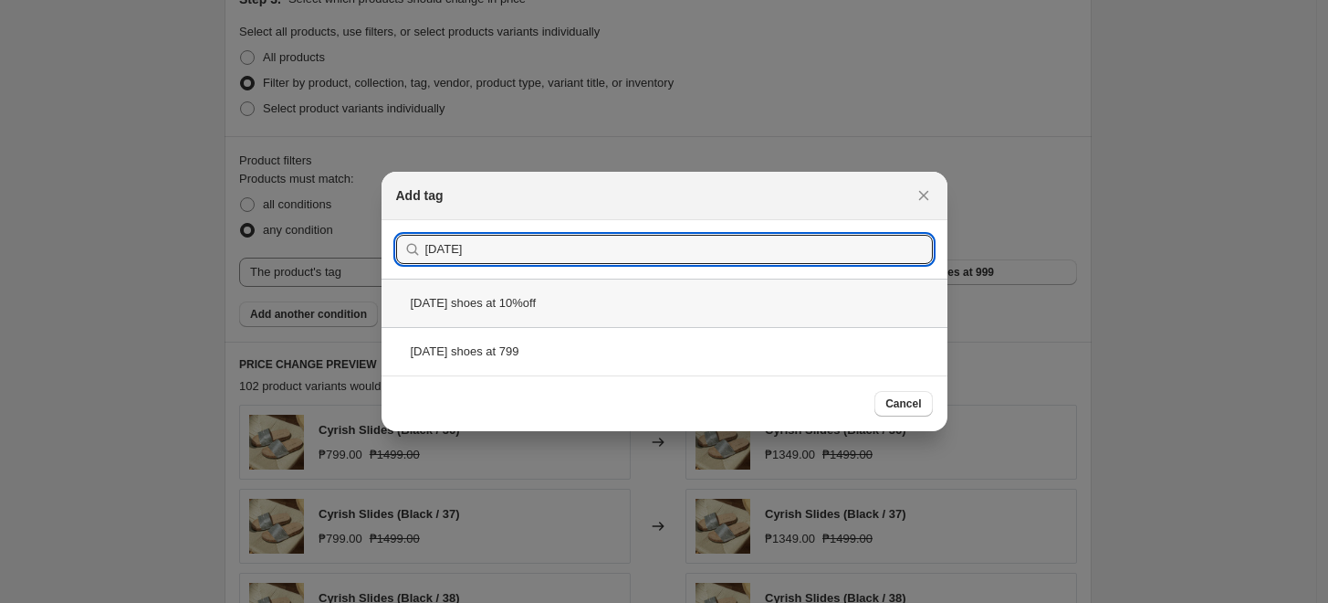 Image resolution: width=1328 pixels, height=603 pixels. What do you see at coordinates (420, 195) in the screenshot?
I see `h2: Add tag` at bounding box center [420, 195].